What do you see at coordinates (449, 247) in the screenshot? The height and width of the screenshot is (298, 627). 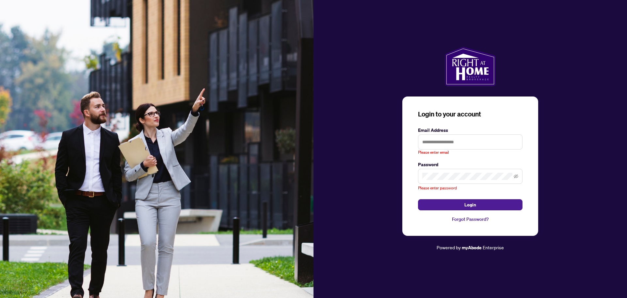 I see `span: Powered by` at bounding box center [449, 247].